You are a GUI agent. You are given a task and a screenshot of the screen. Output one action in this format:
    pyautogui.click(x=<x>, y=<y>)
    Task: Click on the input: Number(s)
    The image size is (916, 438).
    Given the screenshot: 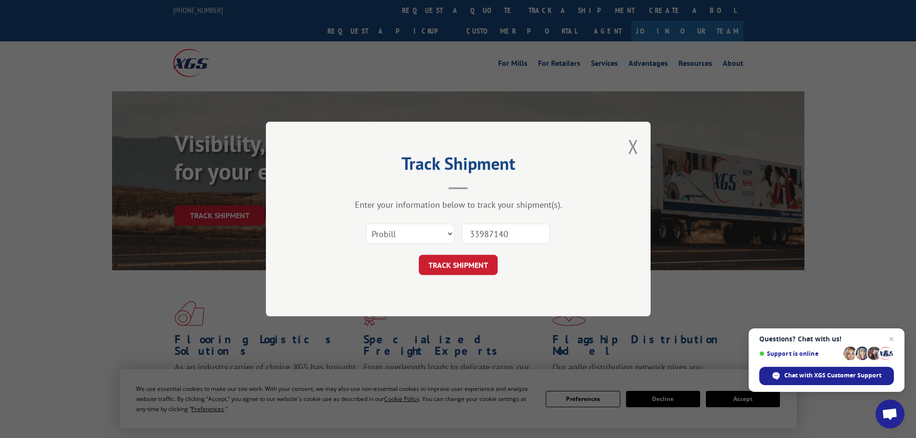 What is the action you would take?
    pyautogui.click(x=506, y=234)
    